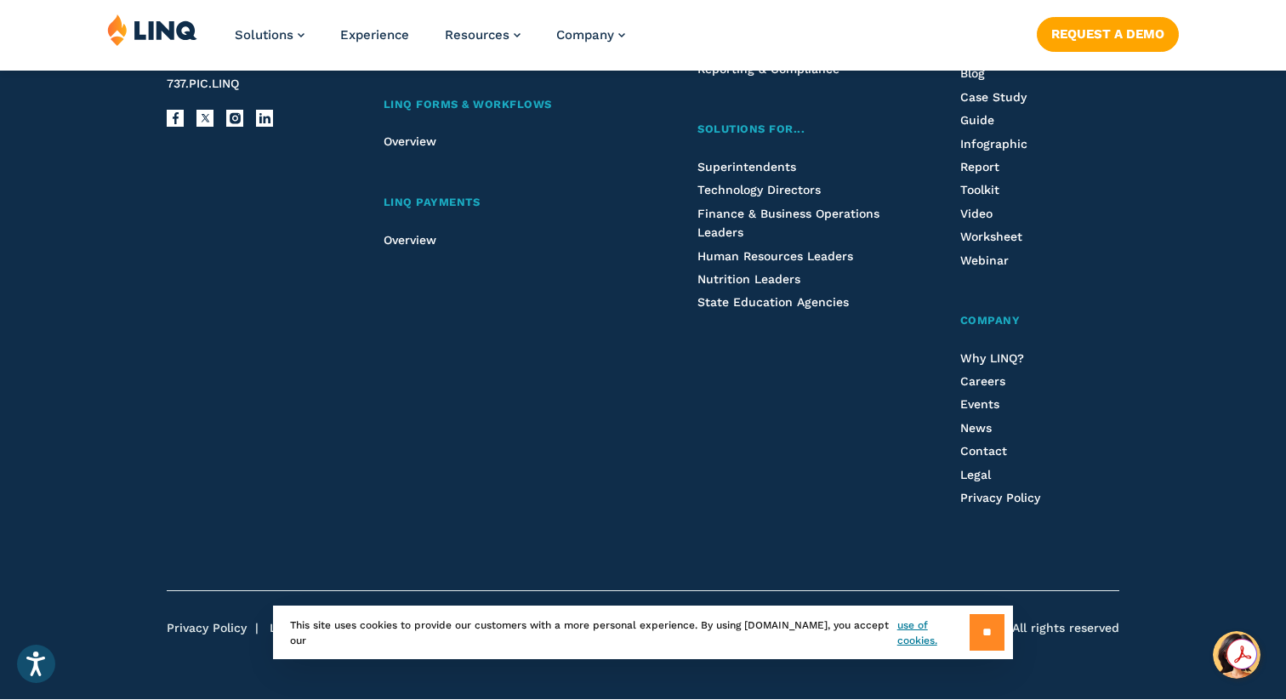  I want to click on span: Infographic, so click(993, 144).